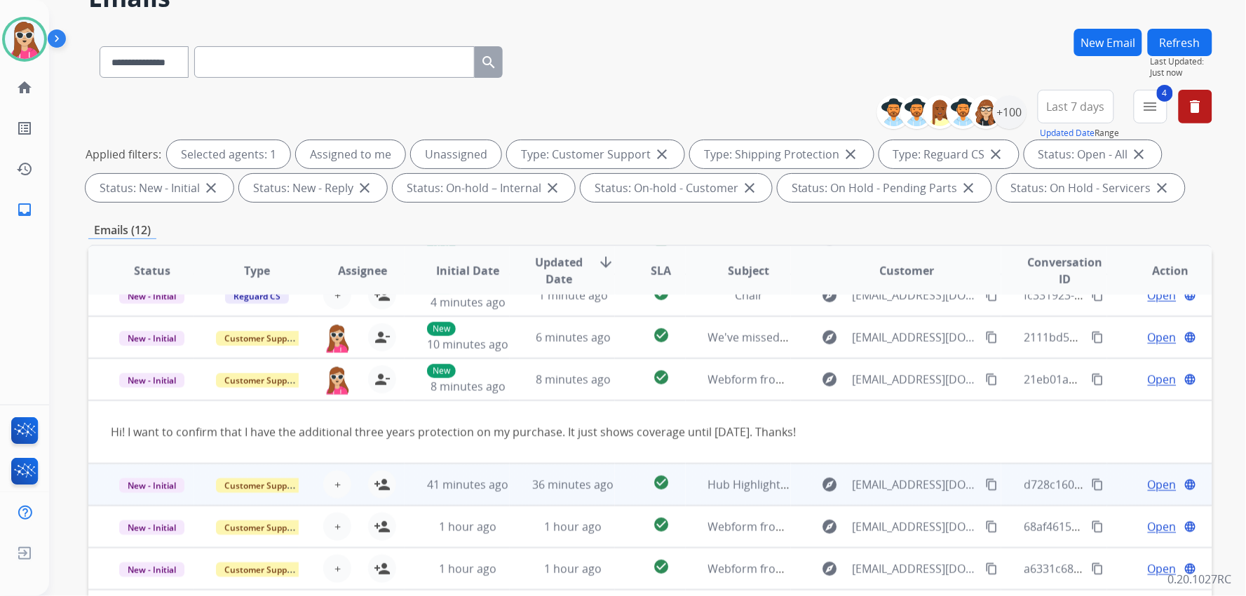  What do you see at coordinates (573, 295) in the screenshot?
I see `span: 1 minute ago` at bounding box center [573, 295].